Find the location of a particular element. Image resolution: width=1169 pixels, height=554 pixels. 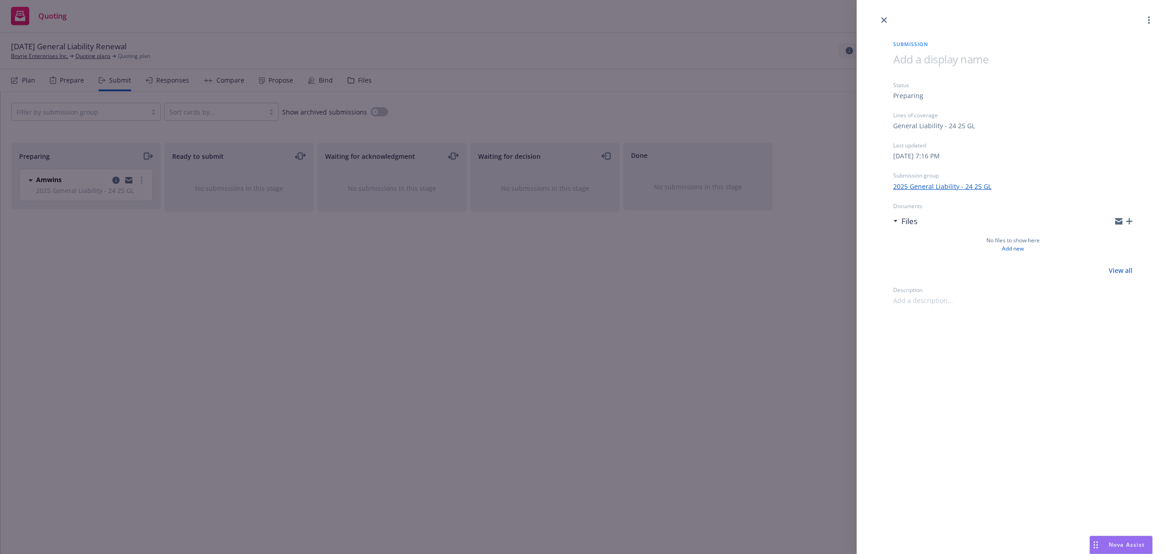

div: Submission group is located at coordinates (1013, 175).